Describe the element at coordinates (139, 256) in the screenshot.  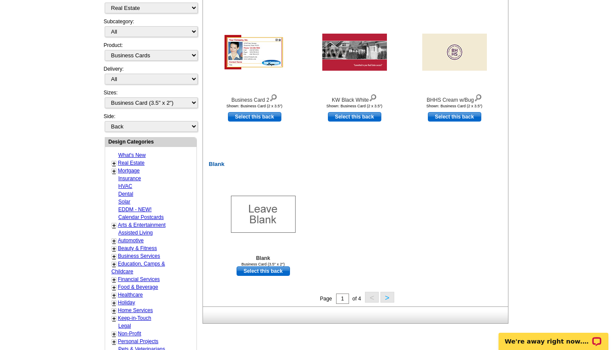
I see `a: Business Services` at that location.